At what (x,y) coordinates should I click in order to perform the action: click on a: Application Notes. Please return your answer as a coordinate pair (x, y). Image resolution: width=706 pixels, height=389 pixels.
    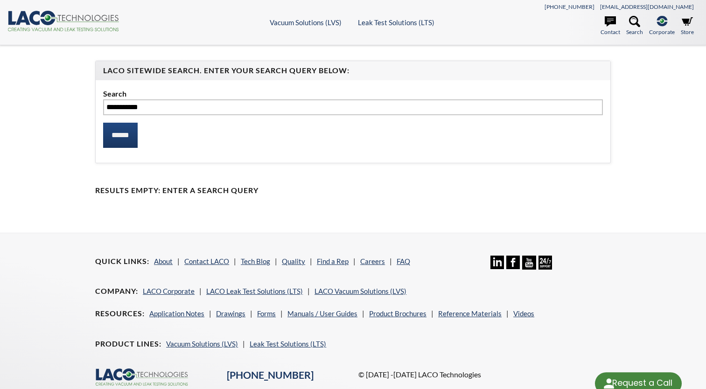
    Looking at the image, I should click on (177, 314).